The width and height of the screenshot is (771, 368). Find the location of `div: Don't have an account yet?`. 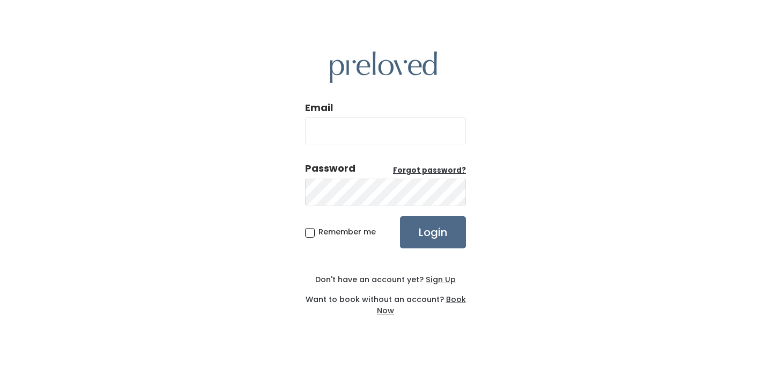

div: Don't have an account yet? is located at coordinates (385, 279).